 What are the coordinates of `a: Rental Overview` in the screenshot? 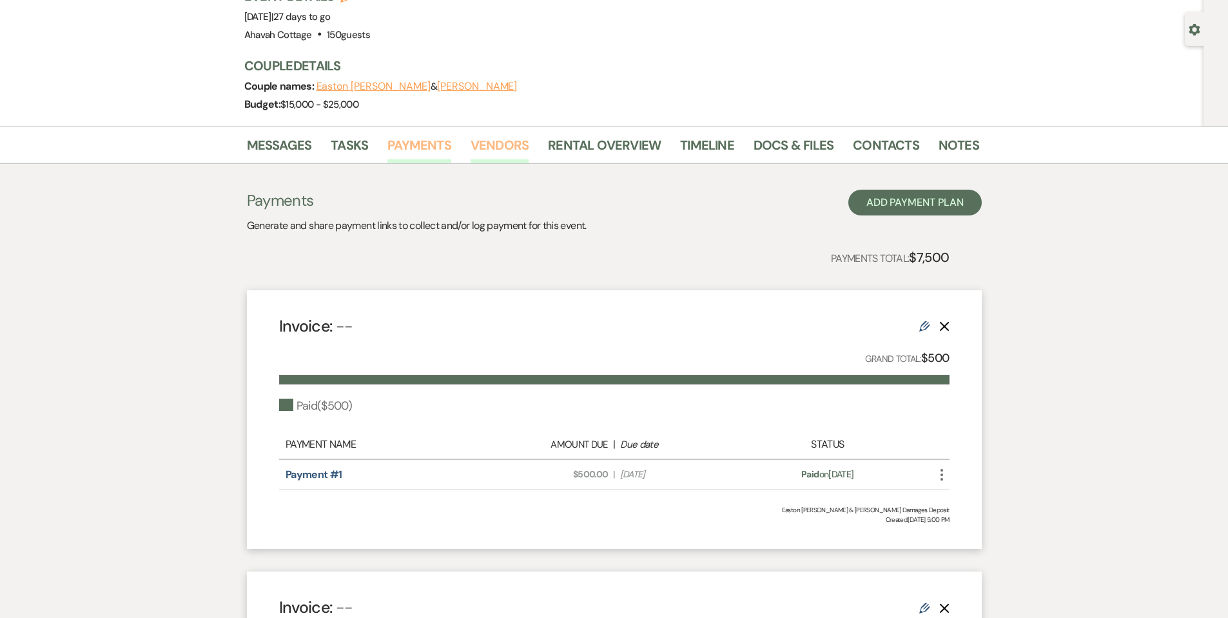 It's located at (604, 149).